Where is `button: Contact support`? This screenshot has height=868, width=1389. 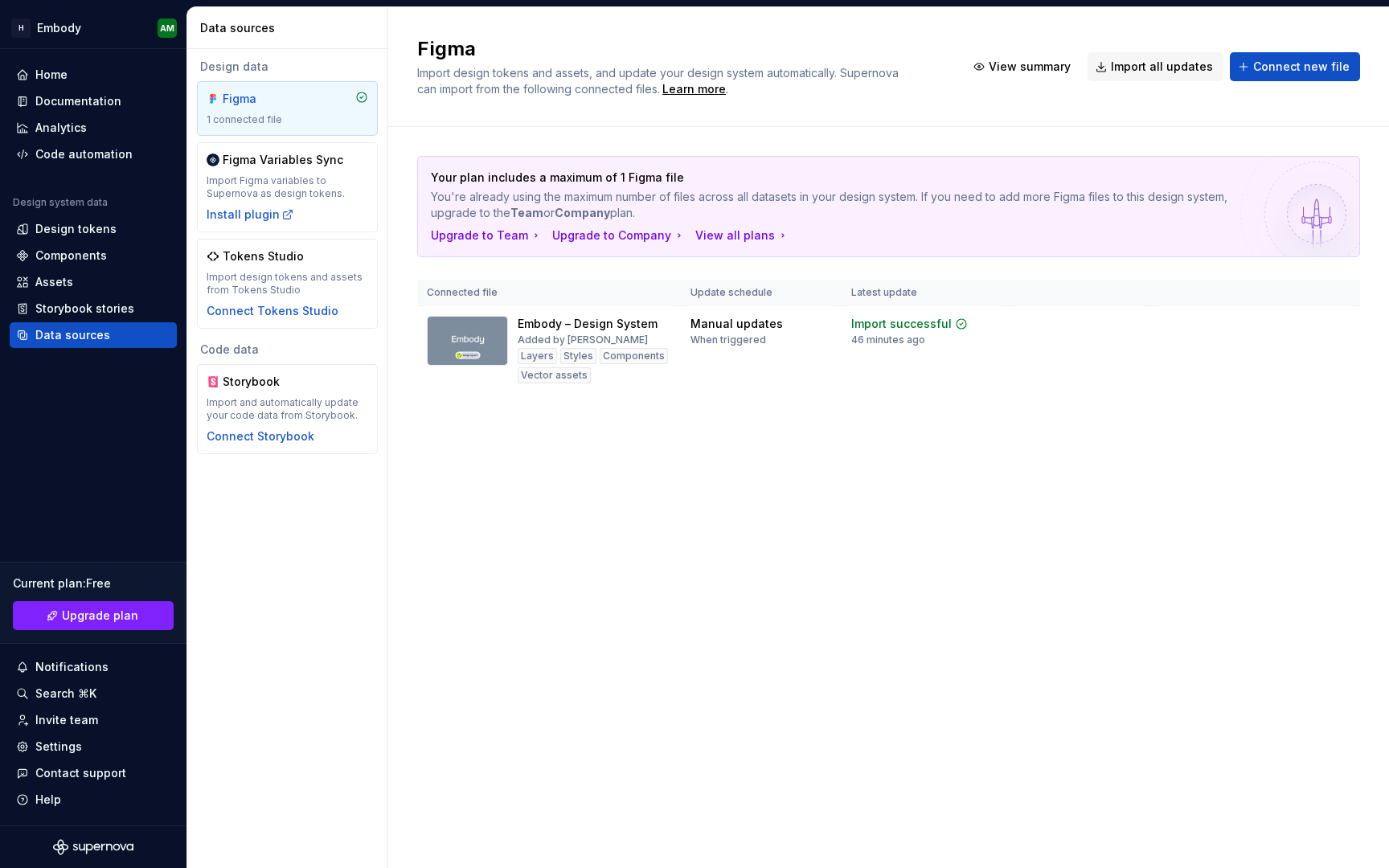
button: Contact support is located at coordinates (94, 773).